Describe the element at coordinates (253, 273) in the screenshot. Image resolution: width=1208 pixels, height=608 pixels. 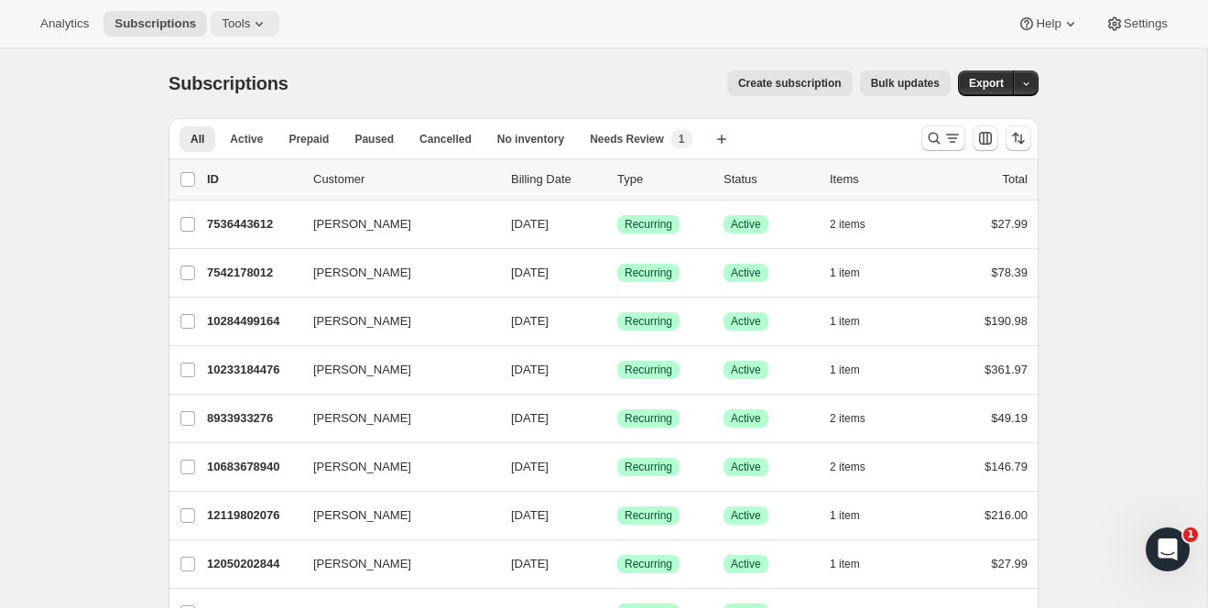
I see `p: 7542178012` at that location.